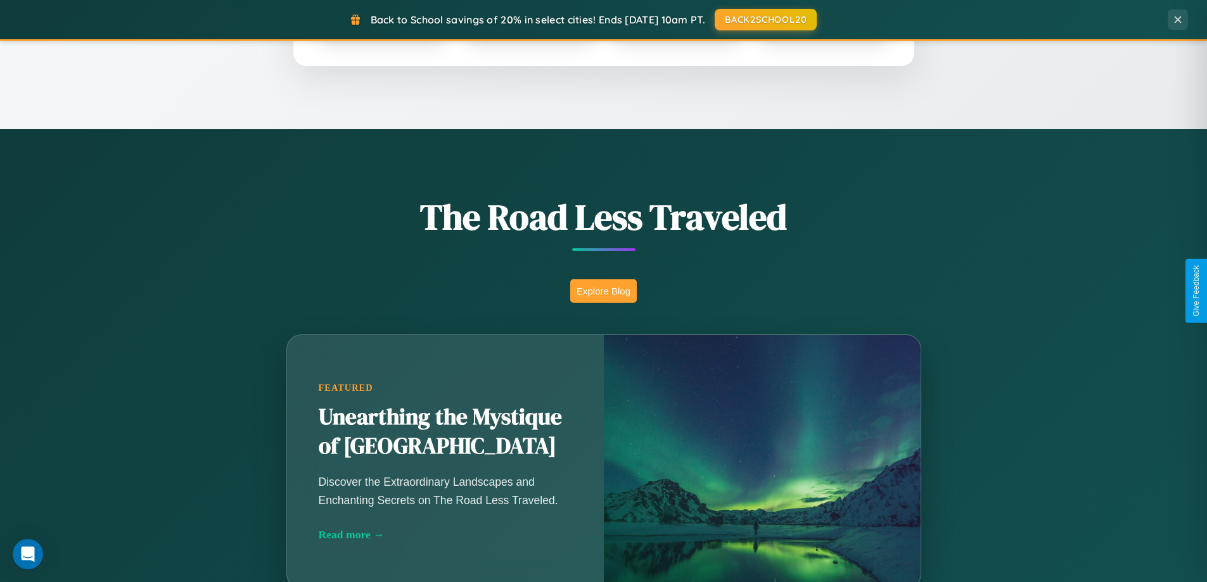 The width and height of the screenshot is (1207, 582). I want to click on div: Featured, so click(445, 388).